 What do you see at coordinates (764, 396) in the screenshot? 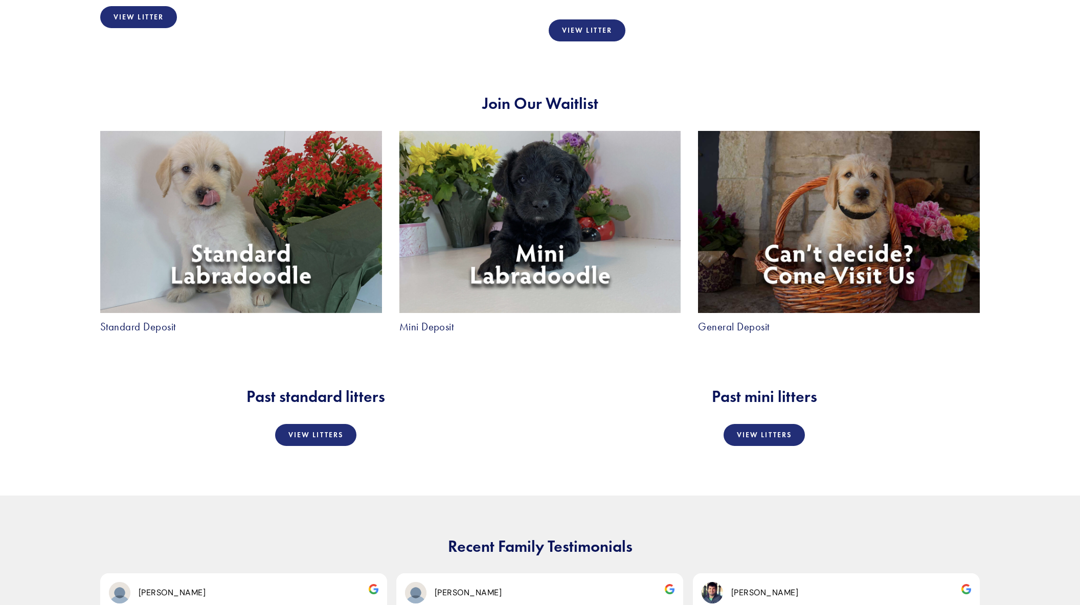
I see `h2: Past mini litters` at bounding box center [764, 396].